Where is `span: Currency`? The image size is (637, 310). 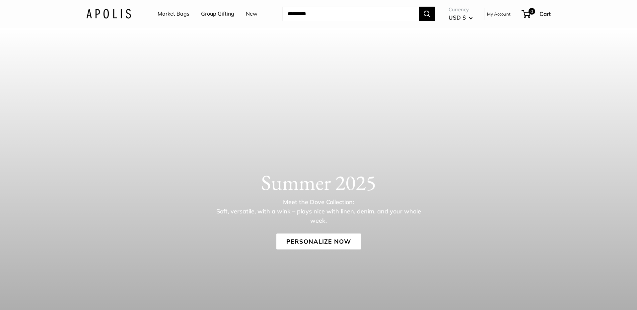
span: Currency is located at coordinates (460, 10).